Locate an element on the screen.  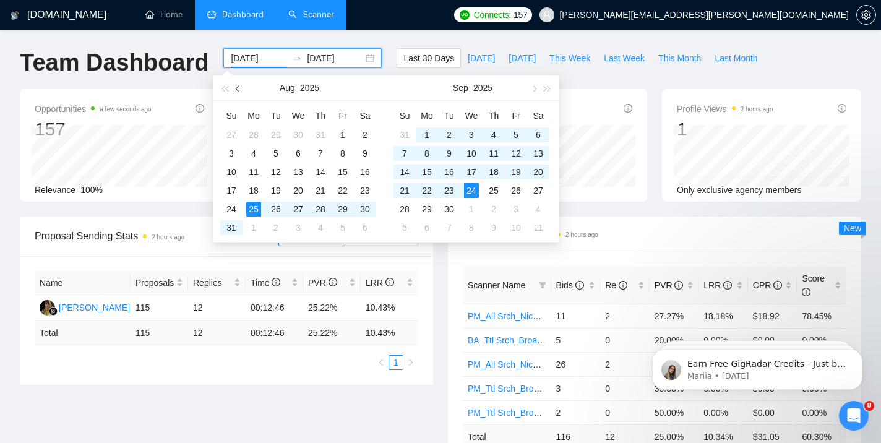
td: 2025-08-19 is located at coordinates (276, 191).